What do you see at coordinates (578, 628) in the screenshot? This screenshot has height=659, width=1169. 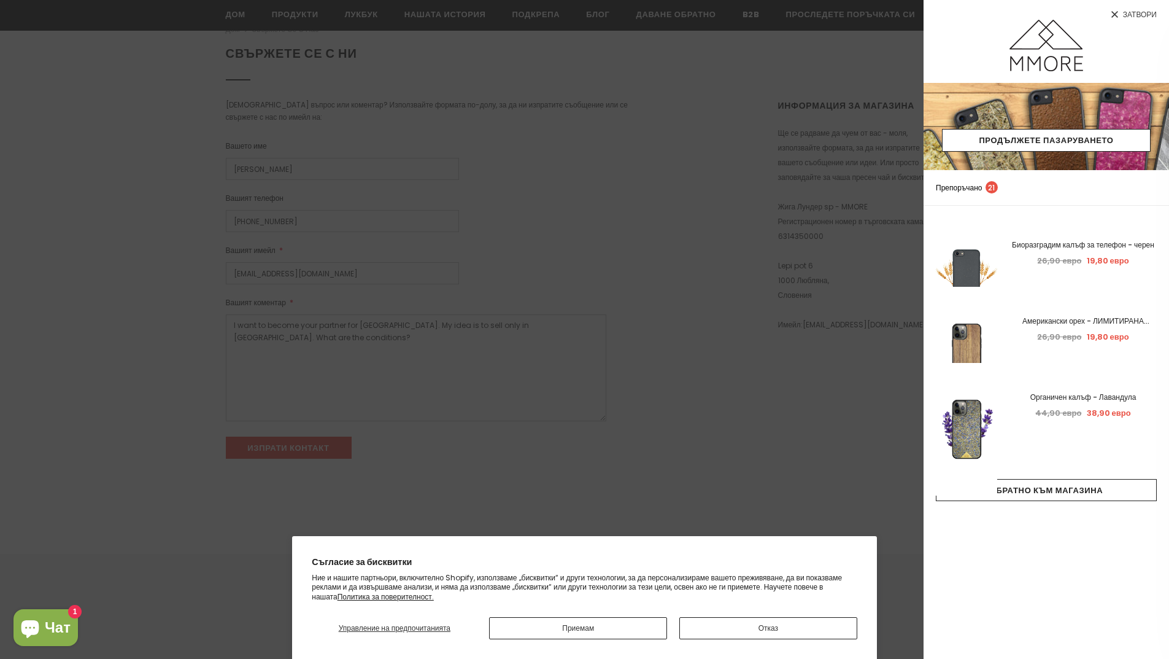 I see `button: Приемам` at bounding box center [578, 628].